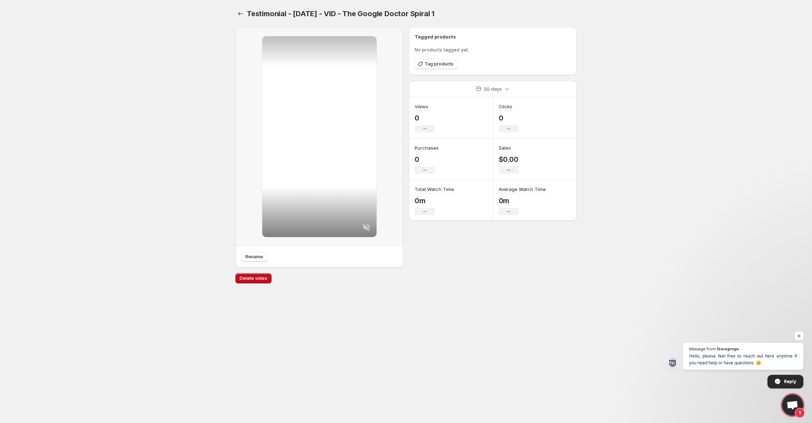  Describe the element at coordinates (240, 14) in the screenshot. I see `button: Settings` at that location.